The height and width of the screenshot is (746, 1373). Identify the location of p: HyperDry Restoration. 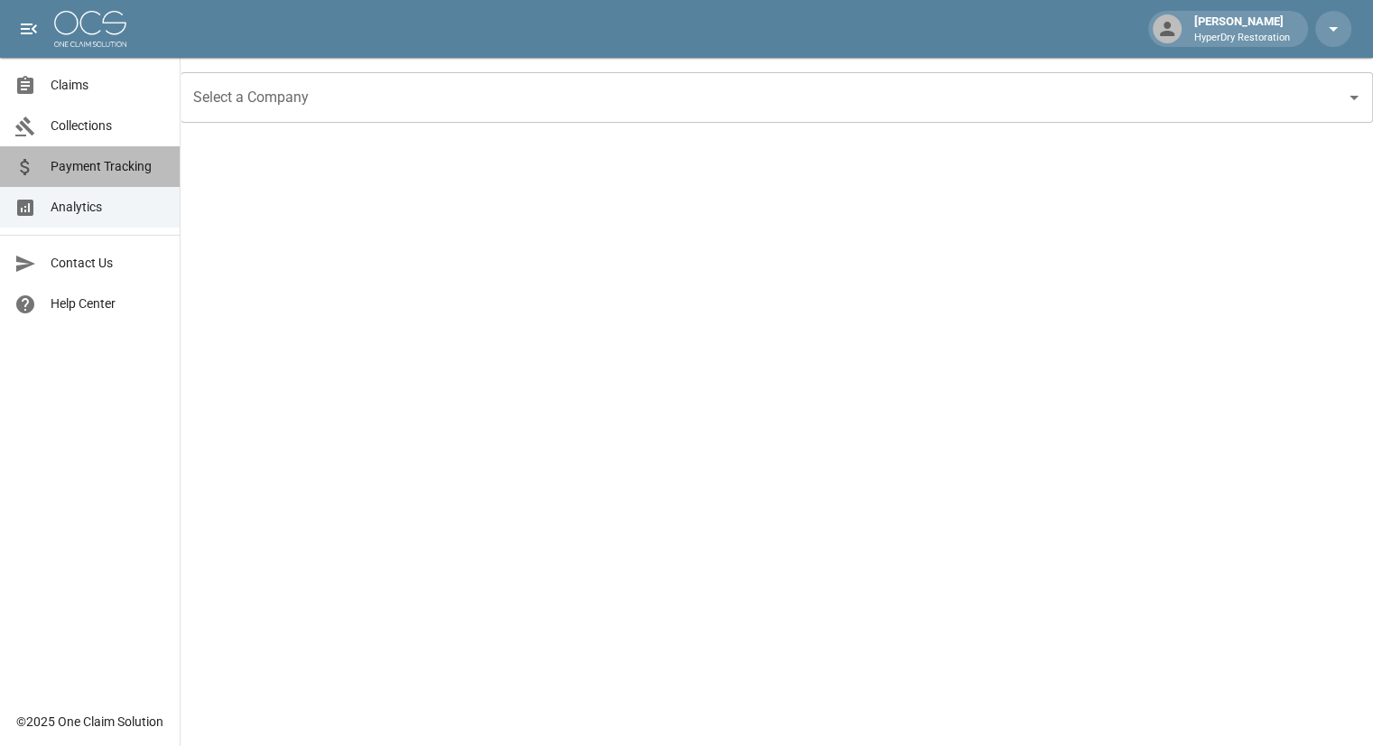
(1242, 38).